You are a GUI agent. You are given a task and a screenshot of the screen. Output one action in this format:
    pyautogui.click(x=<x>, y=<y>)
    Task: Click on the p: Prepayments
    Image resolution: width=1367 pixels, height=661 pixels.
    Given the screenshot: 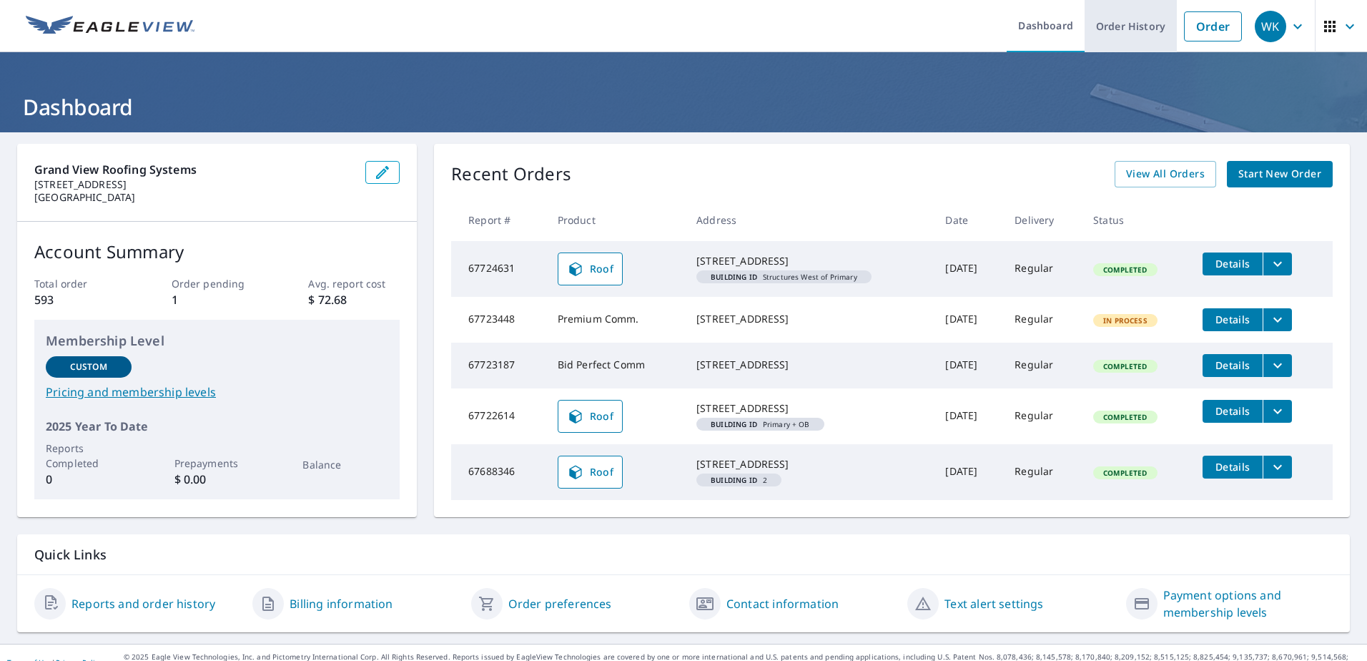 What is the action you would take?
    pyautogui.click(x=217, y=463)
    